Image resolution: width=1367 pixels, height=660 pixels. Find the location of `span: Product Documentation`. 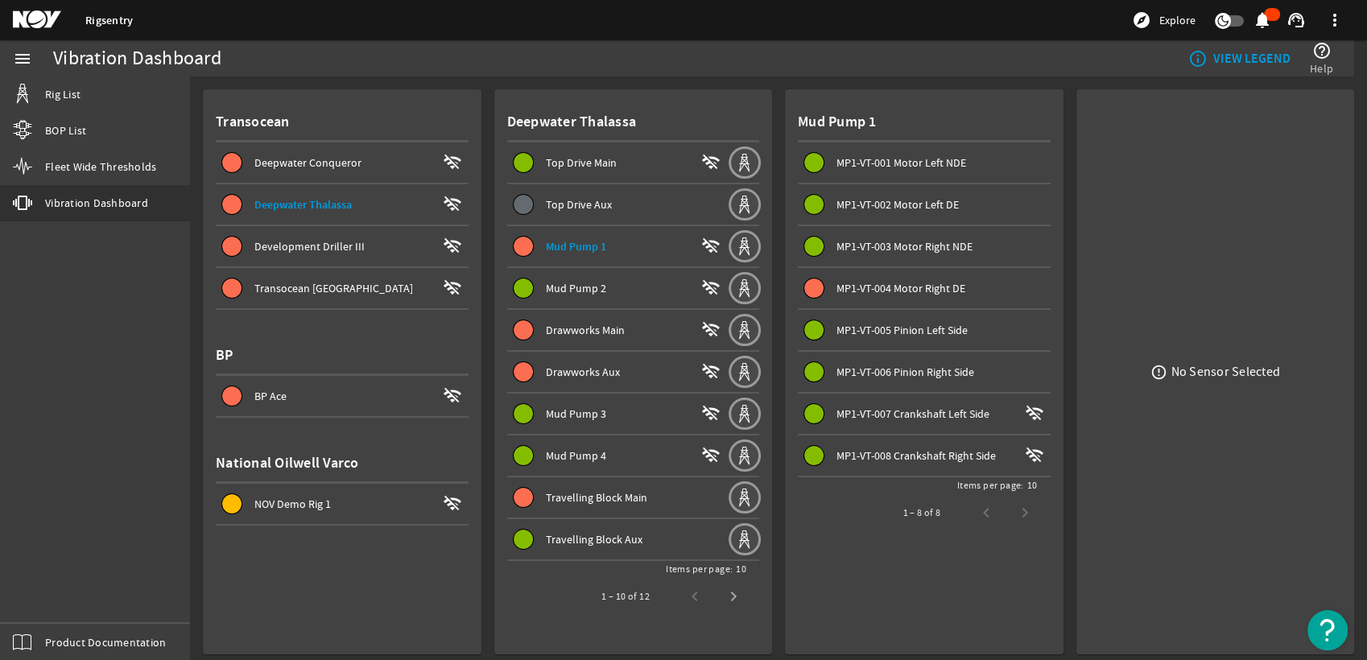

span: Product Documentation is located at coordinates (105, 642).